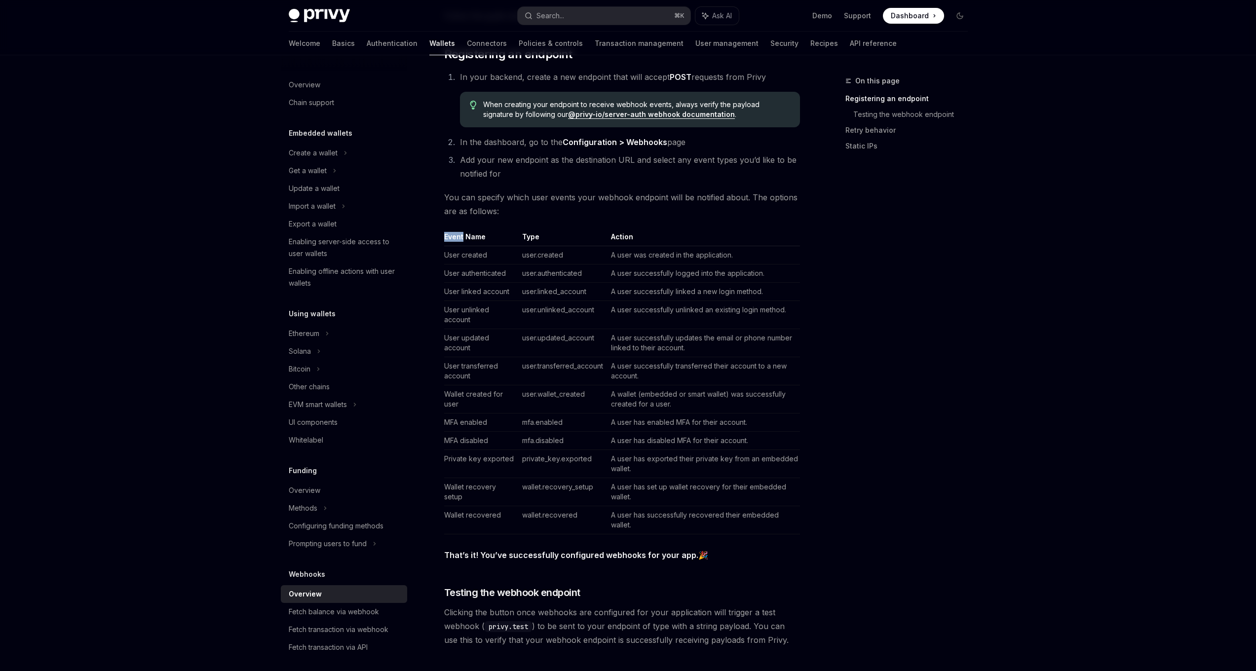  Describe the element at coordinates (312, 314) in the screenshot. I see `h5: Using wallets` at that location.